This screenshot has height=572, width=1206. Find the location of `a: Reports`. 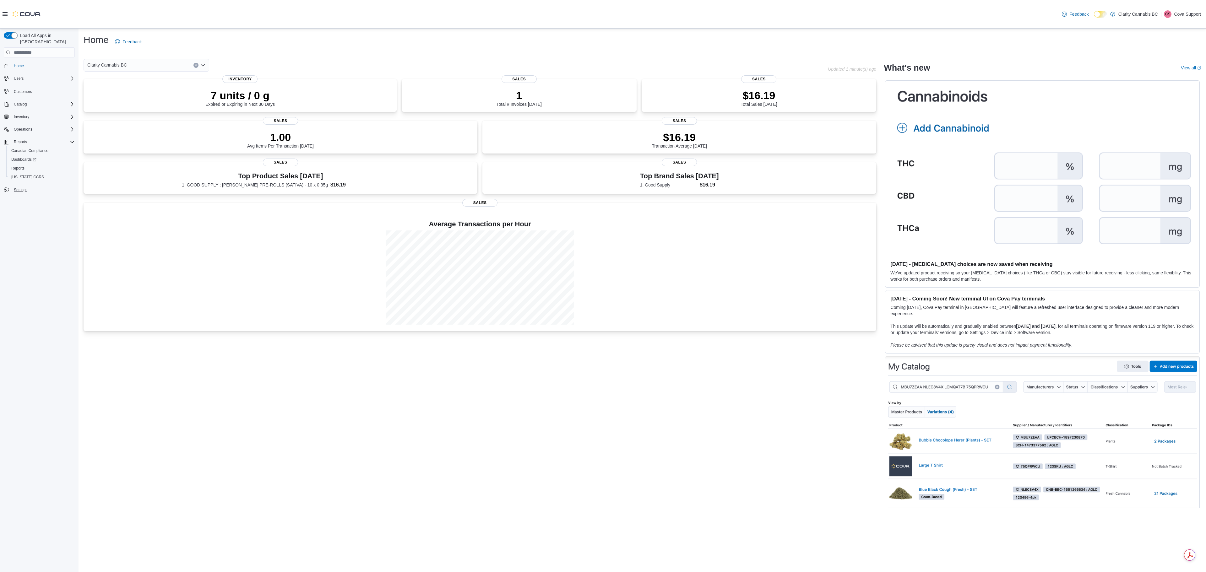

a: Reports is located at coordinates (18, 168).